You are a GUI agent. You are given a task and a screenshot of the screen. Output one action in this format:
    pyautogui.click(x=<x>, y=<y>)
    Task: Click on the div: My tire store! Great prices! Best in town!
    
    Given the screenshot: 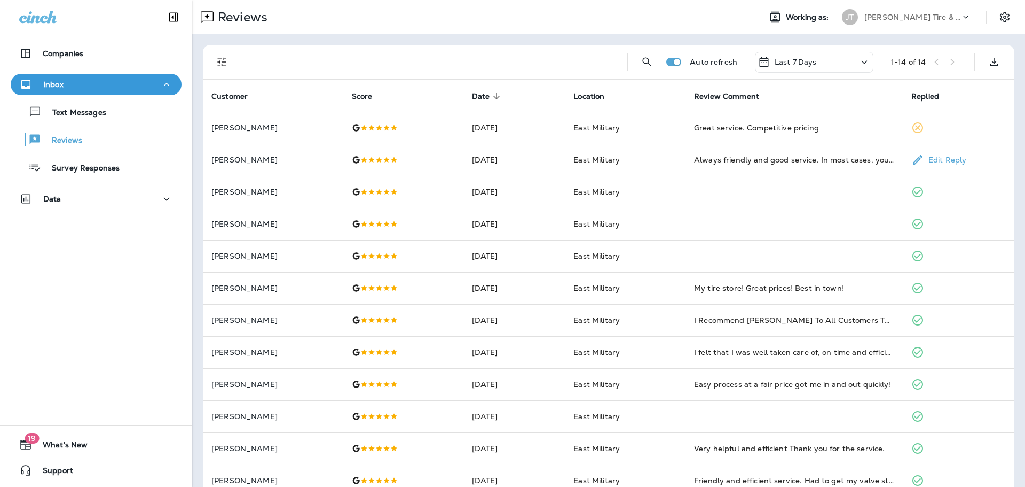 What is the action you would take?
    pyautogui.click(x=794, y=288)
    